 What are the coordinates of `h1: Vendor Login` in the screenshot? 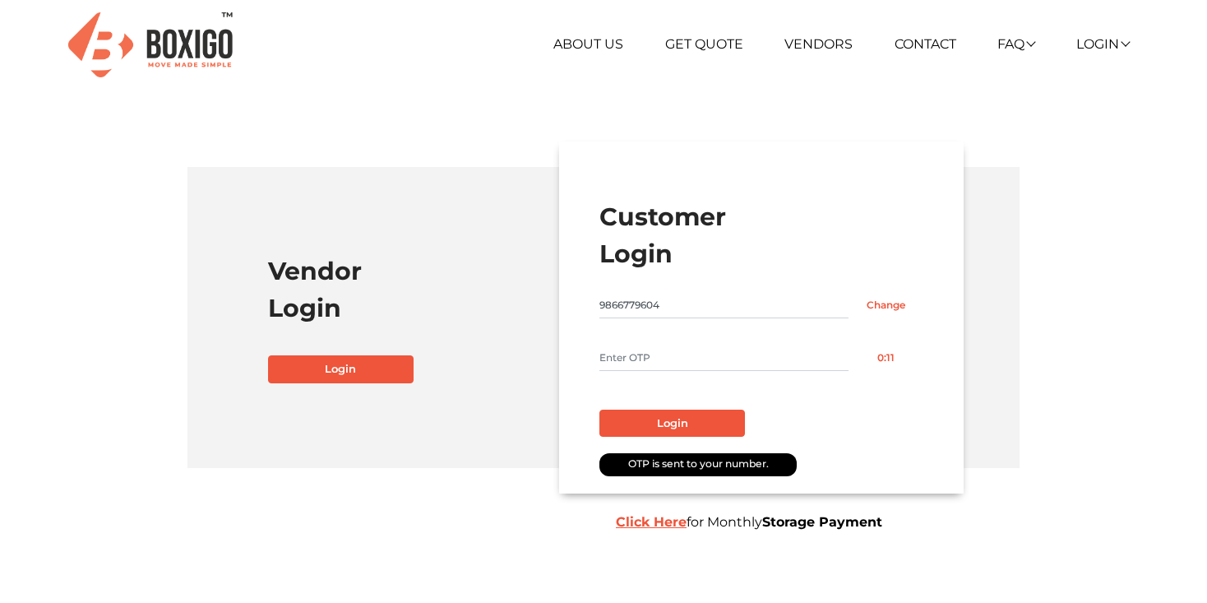 It's located at (429, 289).